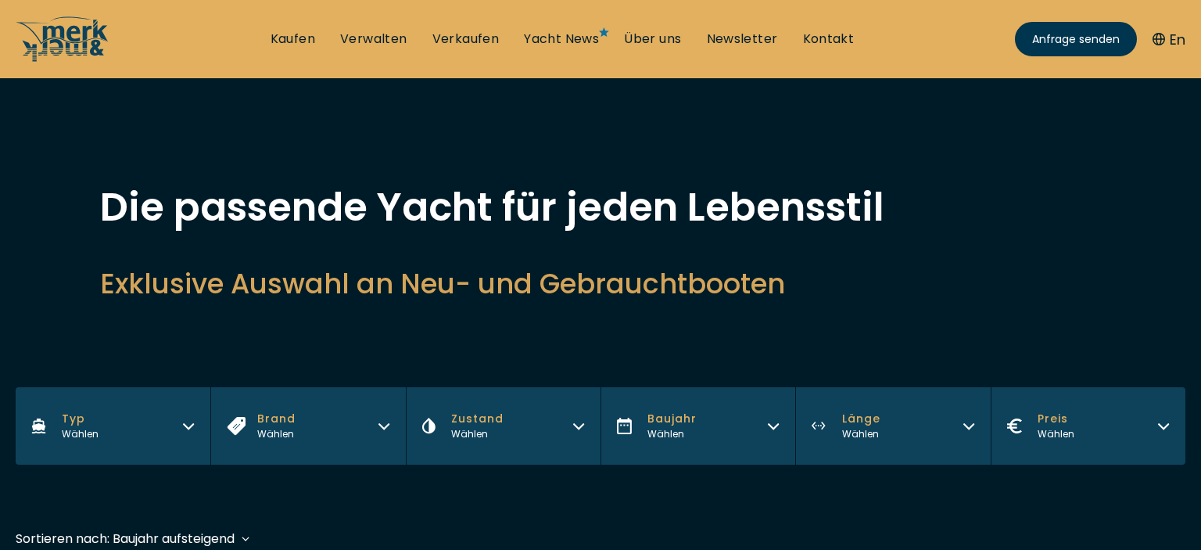 The height and width of the screenshot is (550, 1201). Describe the element at coordinates (861, 418) in the screenshot. I see `span: Länge` at that location.